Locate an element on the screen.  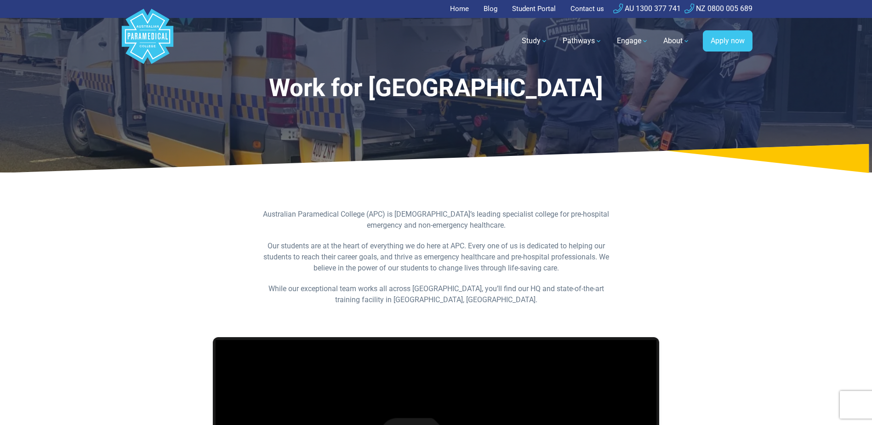
a: Australian Paramedical College is located at coordinates (148, 41).